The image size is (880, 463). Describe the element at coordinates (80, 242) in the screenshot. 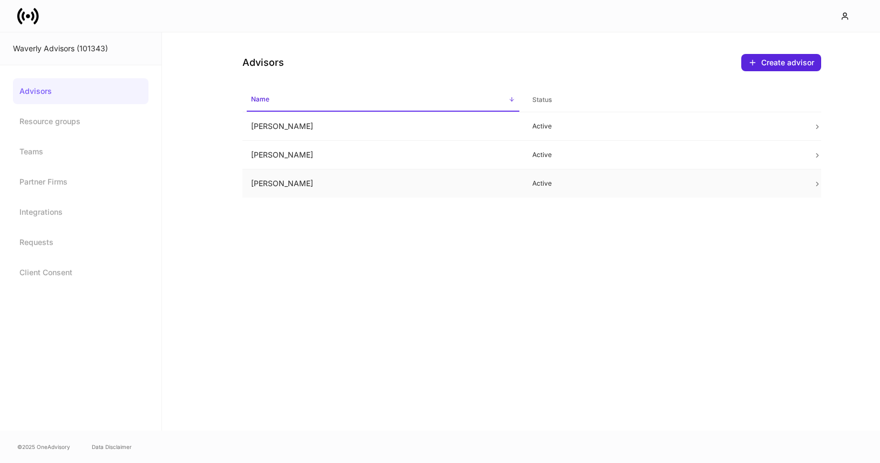

I see `a: Requests` at that location.